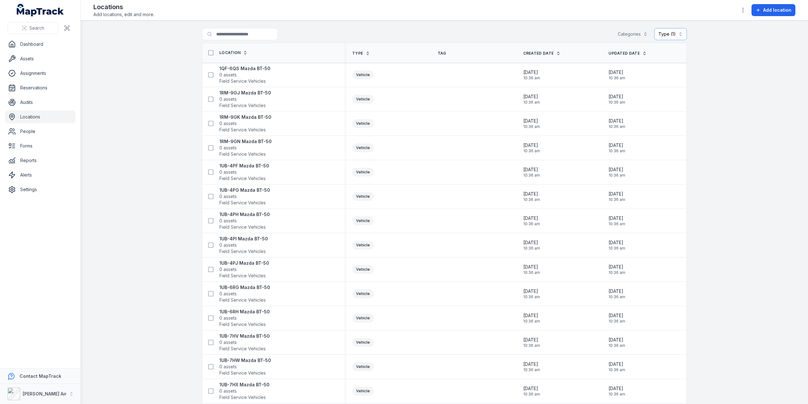 This screenshot has width=808, height=404. I want to click on strong: 1UB-4PH Mazda BT-50, so click(245, 214).